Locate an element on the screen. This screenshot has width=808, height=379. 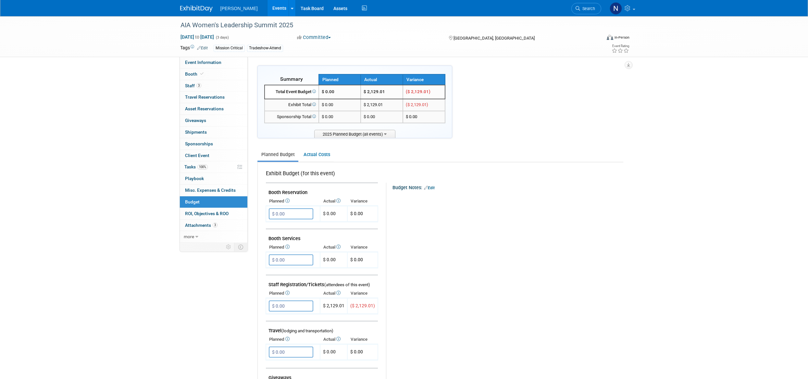
span: Search is located at coordinates (588, 8).